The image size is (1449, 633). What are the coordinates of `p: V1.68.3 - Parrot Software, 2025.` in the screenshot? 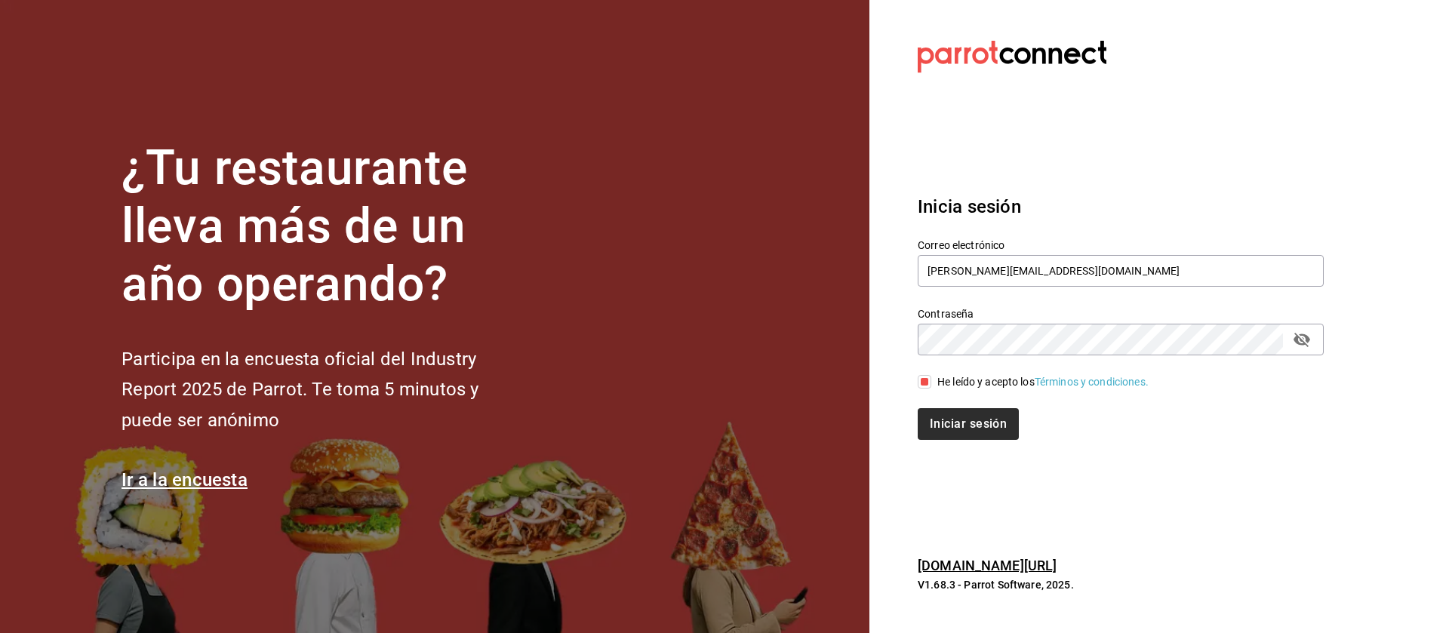 It's located at (1121, 585).